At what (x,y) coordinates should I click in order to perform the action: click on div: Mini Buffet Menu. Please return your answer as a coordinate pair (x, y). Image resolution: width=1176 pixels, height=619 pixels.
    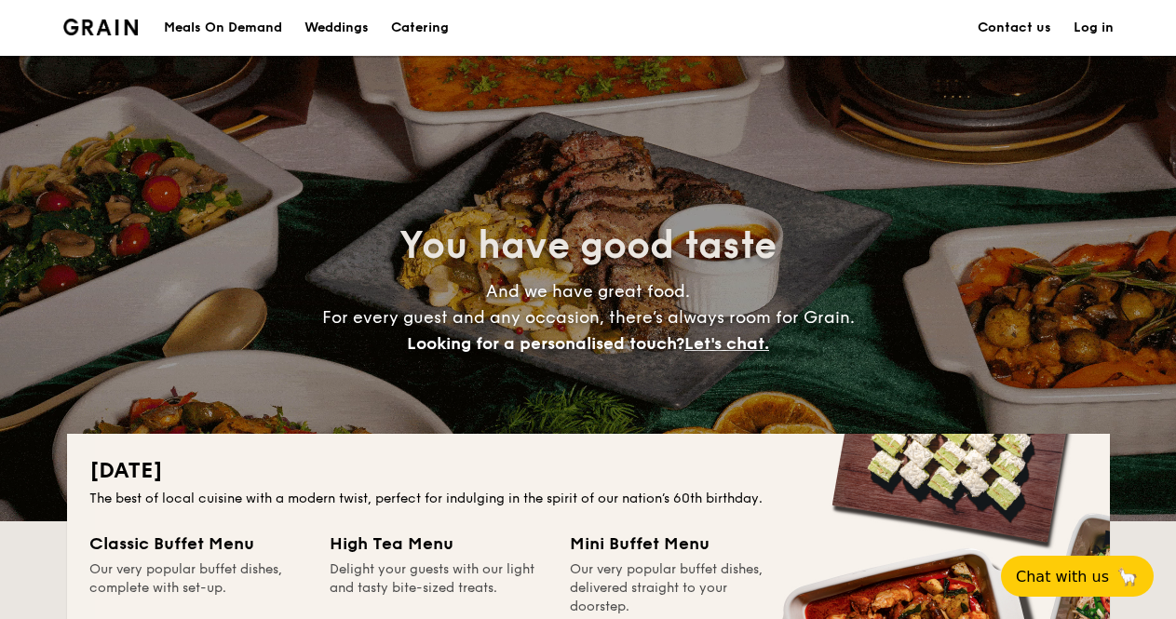
    Looking at the image, I should click on (679, 544).